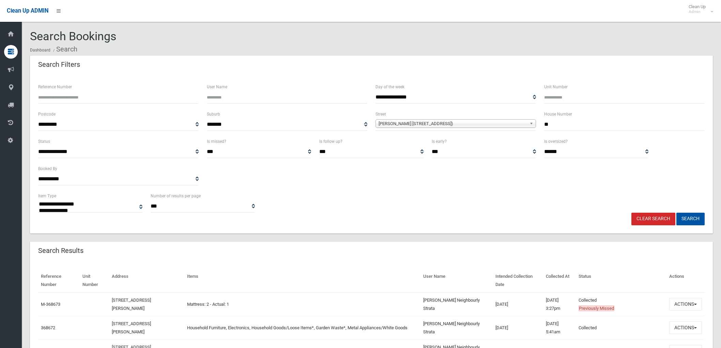 The image size is (721, 348). I want to click on label: Is follow up?, so click(331, 141).